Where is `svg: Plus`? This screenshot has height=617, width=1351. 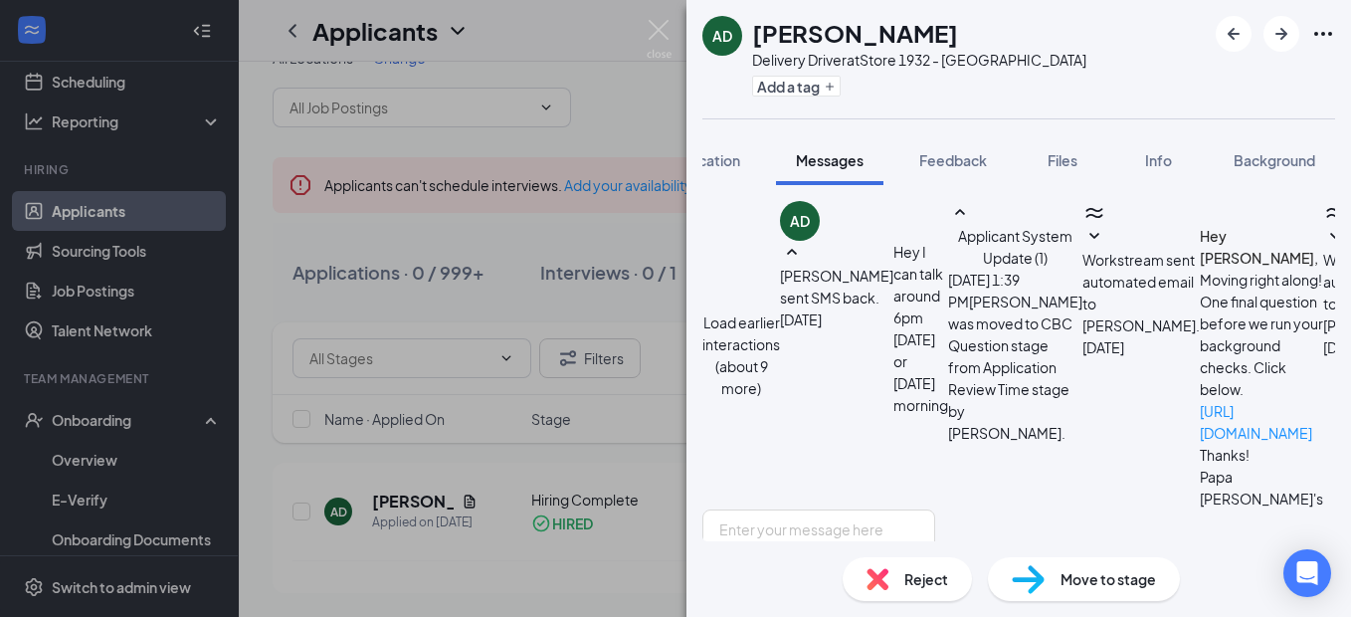 svg: Plus is located at coordinates (830, 87).